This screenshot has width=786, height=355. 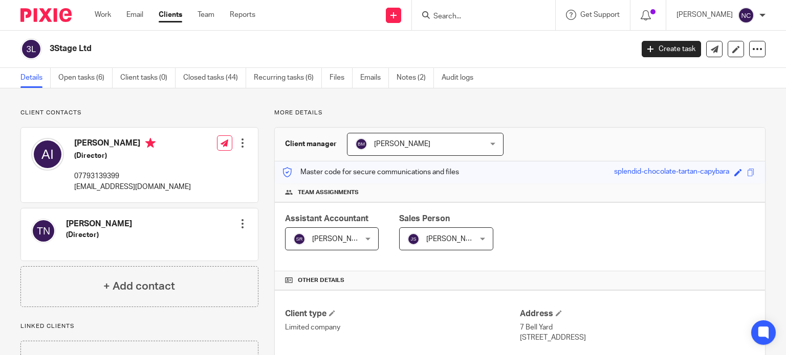 What do you see at coordinates (85, 78) in the screenshot?
I see `a: Open tasks (6)` at bounding box center [85, 78].